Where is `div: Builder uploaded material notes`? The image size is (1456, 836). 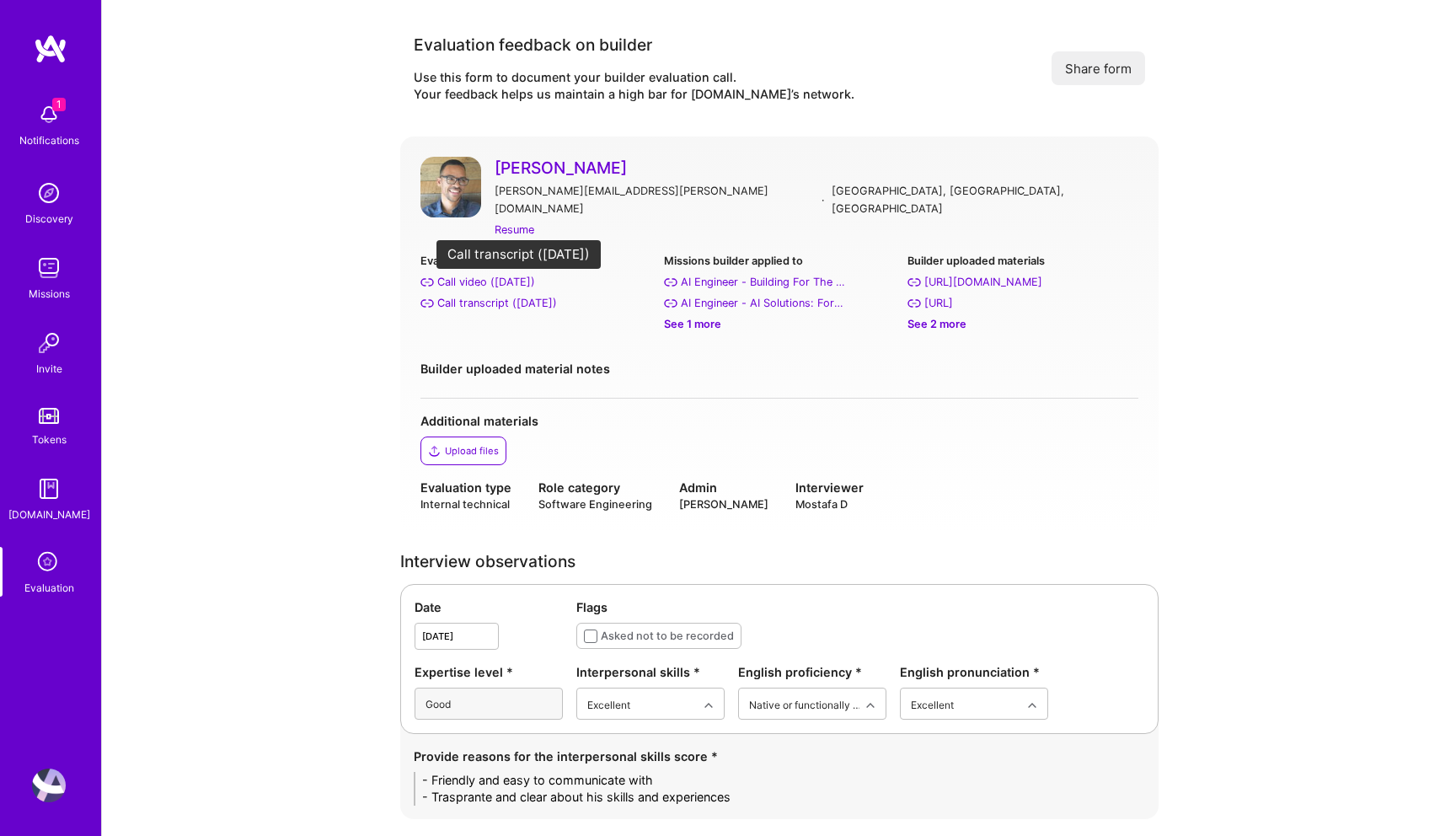 div: Builder uploaded material notes is located at coordinates (780, 368).